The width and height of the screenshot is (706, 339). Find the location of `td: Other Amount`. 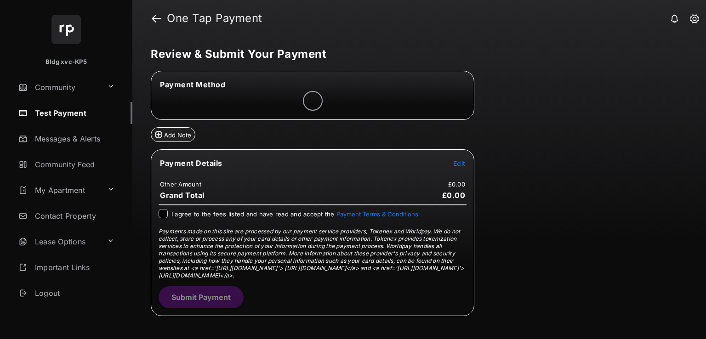

td: Other Amount is located at coordinates (181, 184).